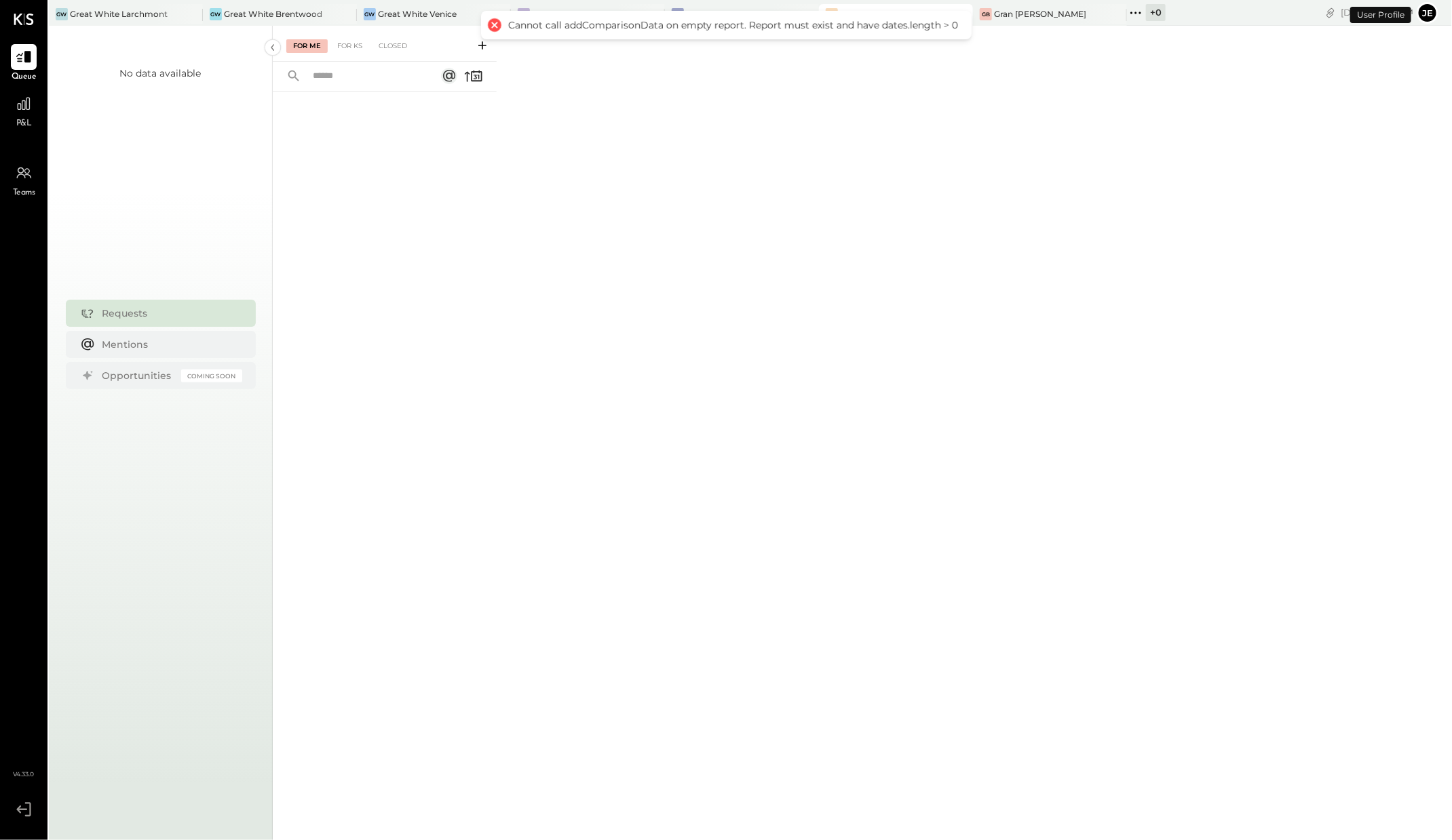 The width and height of the screenshot is (1452, 840). Describe the element at coordinates (1330, 12) in the screenshot. I see `div: copy link` at that location.